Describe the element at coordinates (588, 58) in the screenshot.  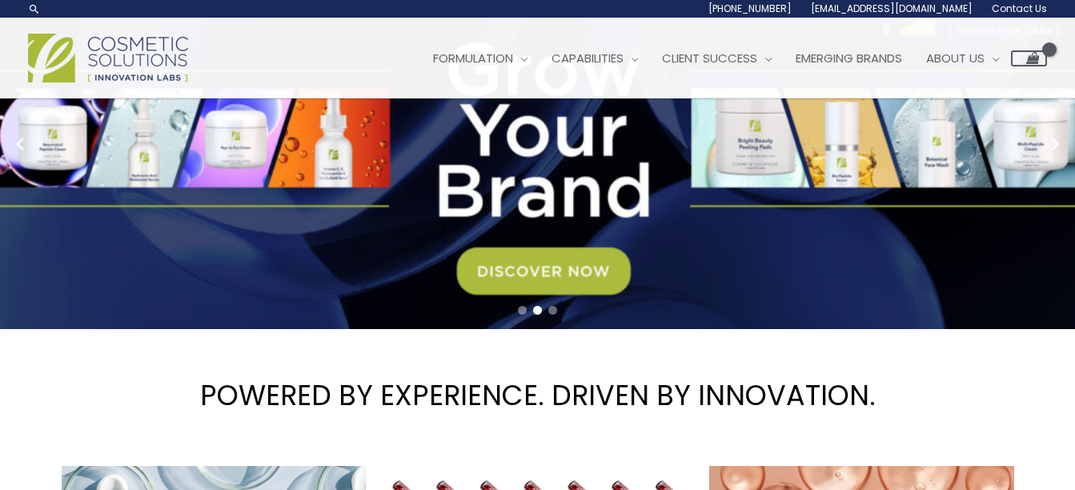
I see `span: Capabilities` at that location.